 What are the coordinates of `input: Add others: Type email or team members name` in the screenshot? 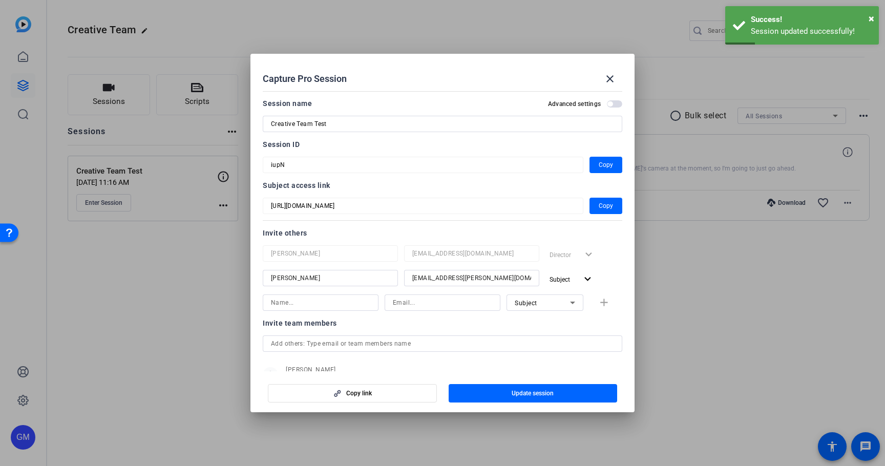 It's located at (443, 344).